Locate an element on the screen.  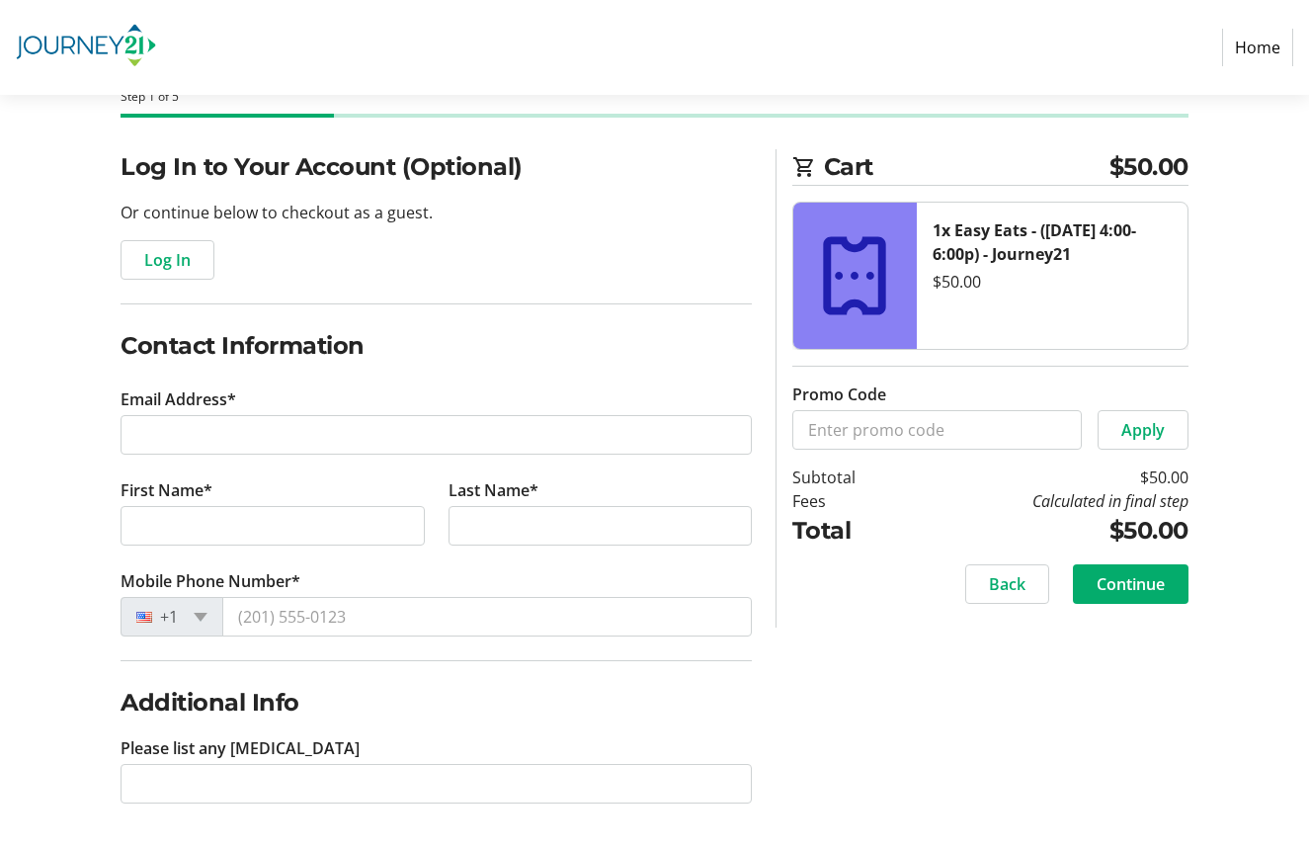
input: (201) 555-0123 is located at coordinates (487, 617).